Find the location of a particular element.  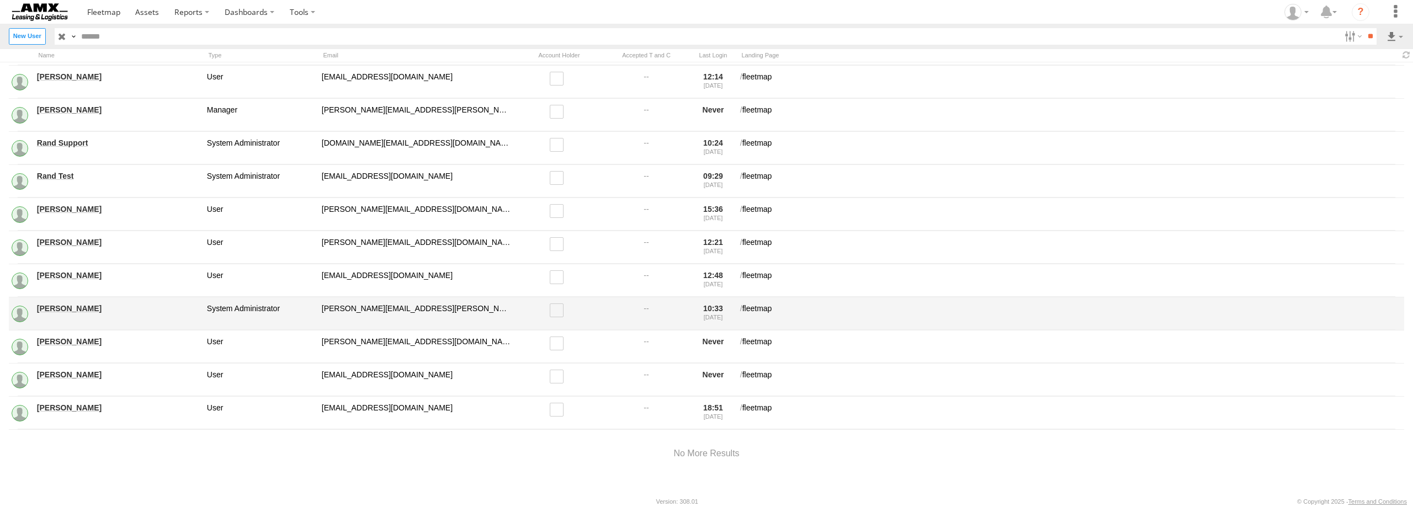

a: Terms and Conditions is located at coordinates (1378, 502).